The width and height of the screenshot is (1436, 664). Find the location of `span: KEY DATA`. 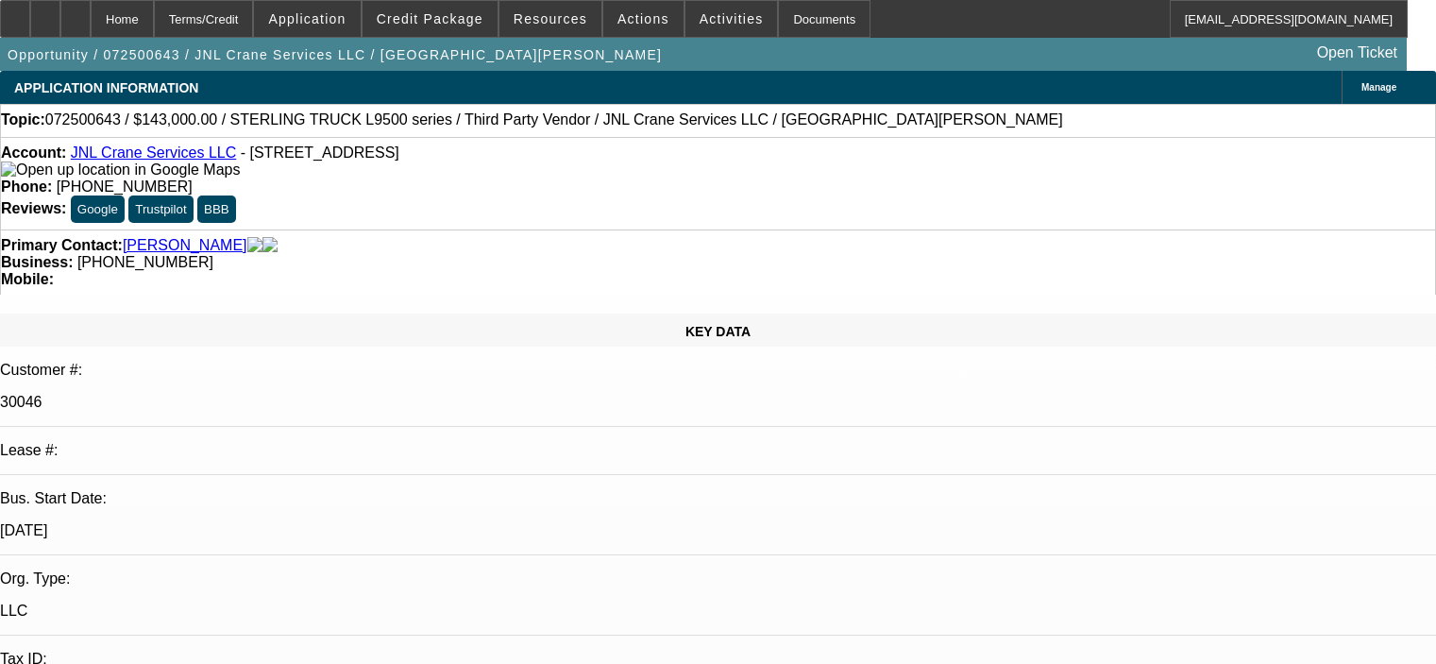

span: KEY DATA is located at coordinates (718, 331).